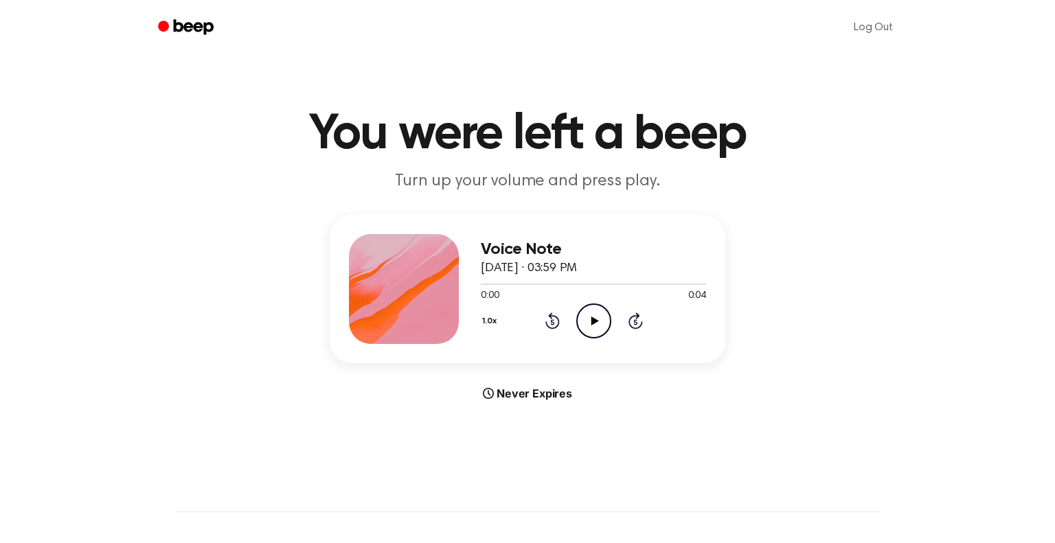  Describe the element at coordinates (527, 135) in the screenshot. I see `h1: You were left a beep` at that location.